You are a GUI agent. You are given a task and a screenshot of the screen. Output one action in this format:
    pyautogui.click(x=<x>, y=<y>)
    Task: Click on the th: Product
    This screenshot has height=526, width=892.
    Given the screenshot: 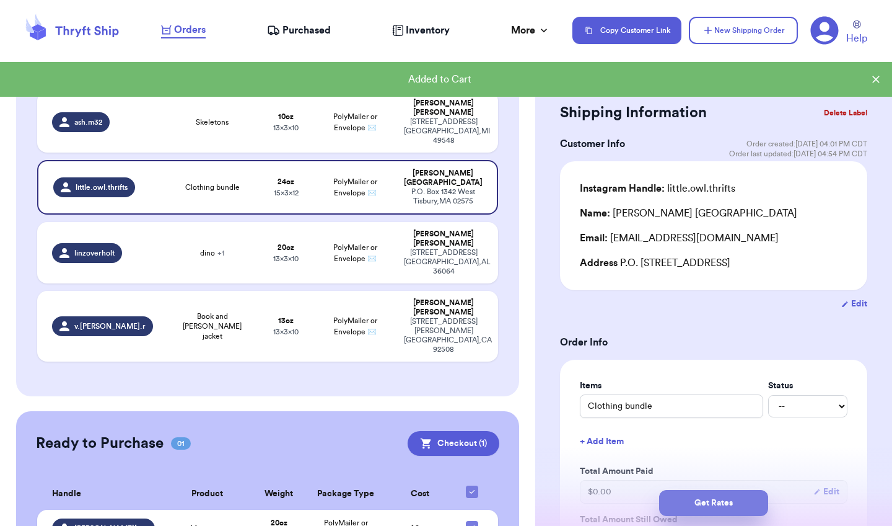 What is the action you would take?
    pyautogui.click(x=207, y=493)
    